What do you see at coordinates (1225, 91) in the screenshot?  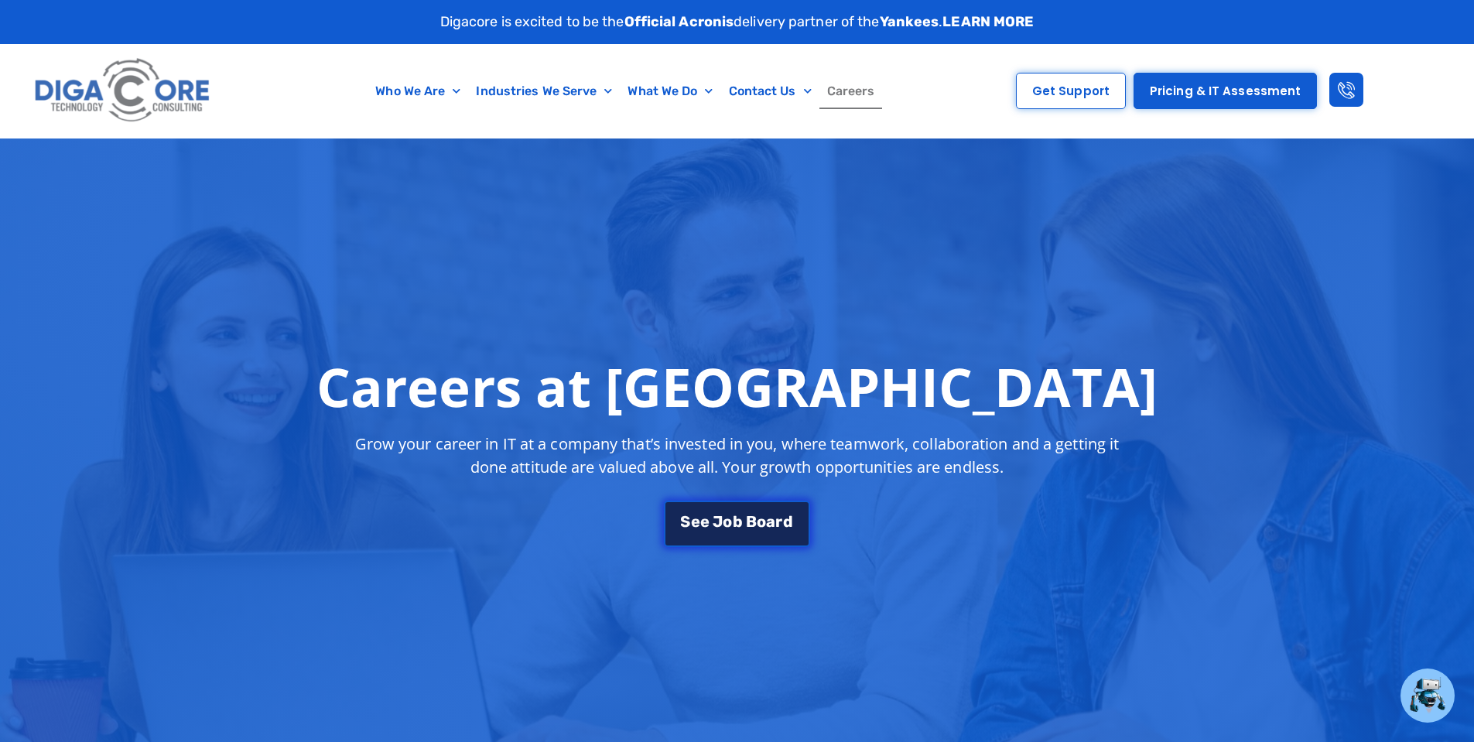 I see `a: Pricing & IT Assessment` at bounding box center [1225, 91].